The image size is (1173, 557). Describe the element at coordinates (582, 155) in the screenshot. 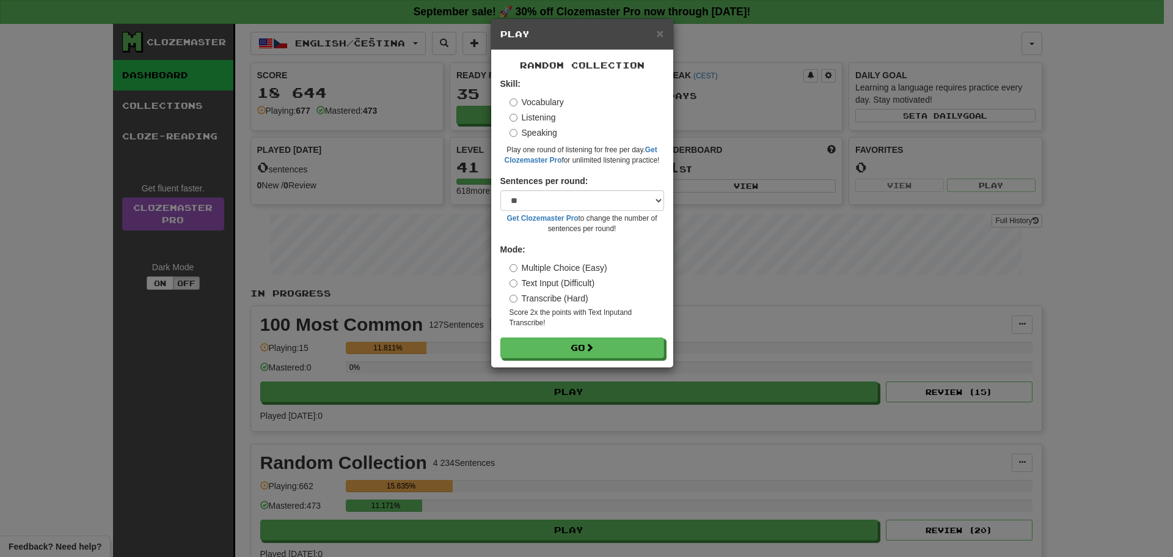

I see `small: Play one round of listening for free per day. for unlimited listening practice!` at that location.